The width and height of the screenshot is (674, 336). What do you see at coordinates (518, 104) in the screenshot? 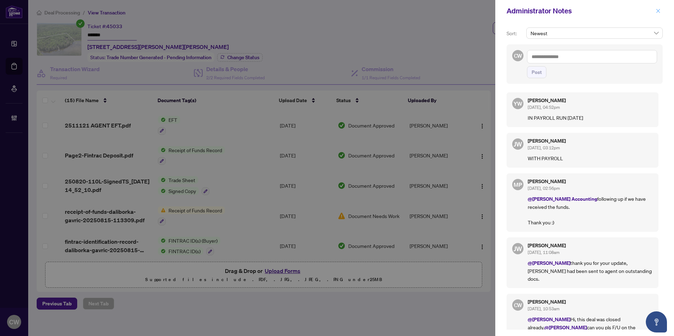
I see `span: YW` at bounding box center [518, 104].